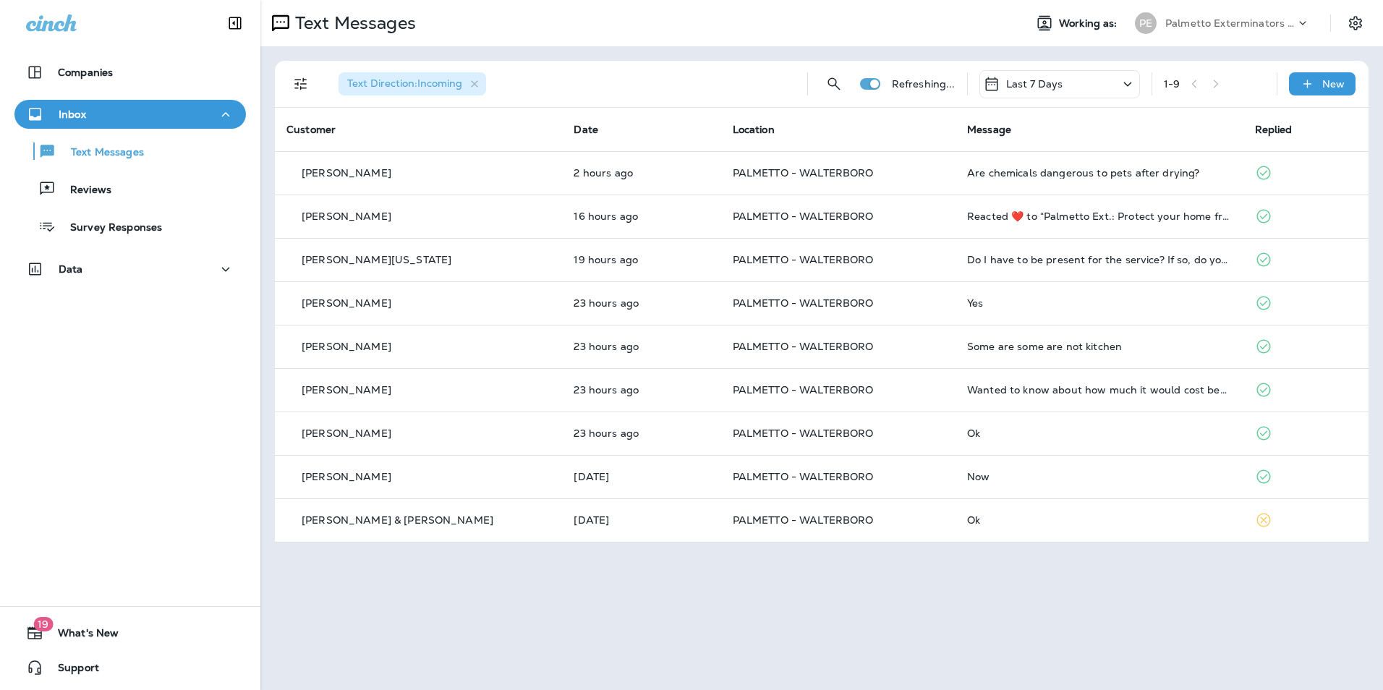 The height and width of the screenshot is (690, 1383). What do you see at coordinates (130, 114) in the screenshot?
I see `button: Inbox` at bounding box center [130, 114].